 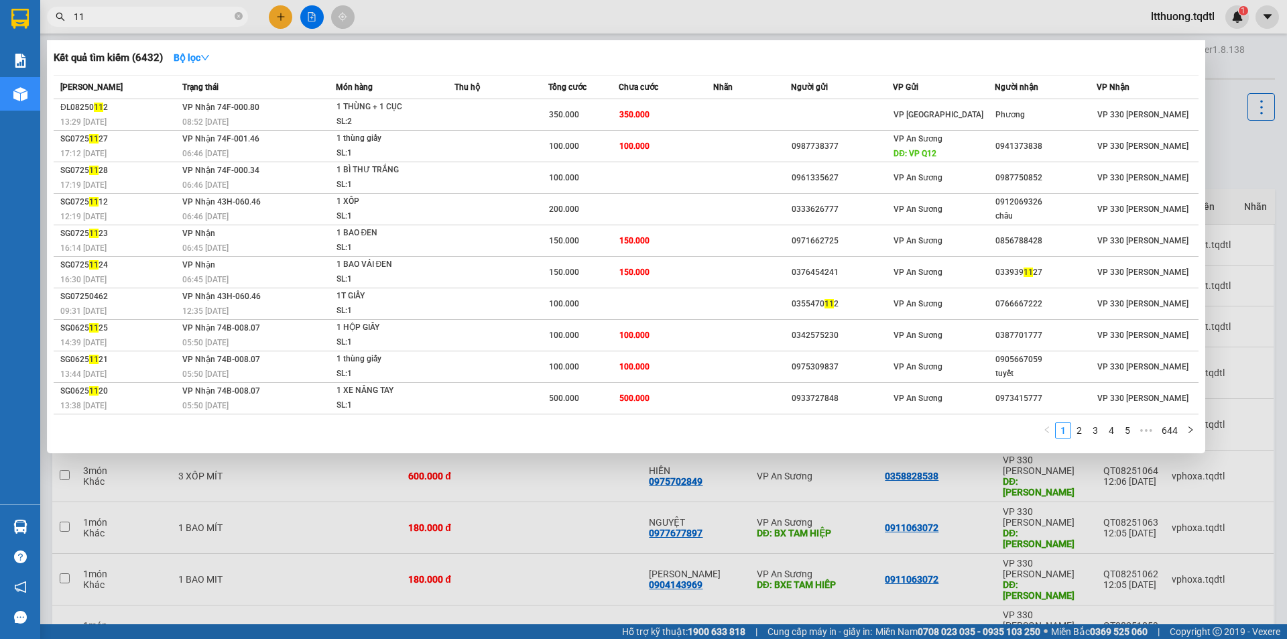 What do you see at coordinates (1128, 430) in the screenshot?
I see `a: 5` at bounding box center [1128, 430].